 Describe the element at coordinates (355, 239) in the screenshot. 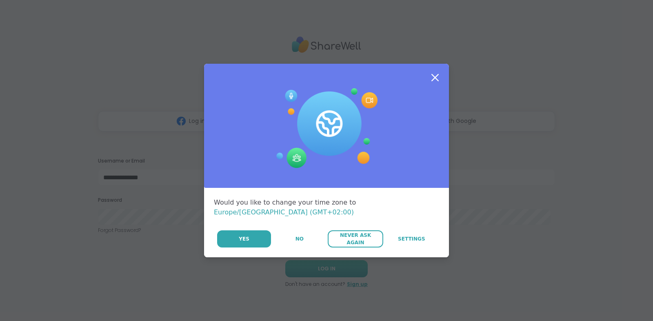

I see `button: Never Ask Again` at that location.